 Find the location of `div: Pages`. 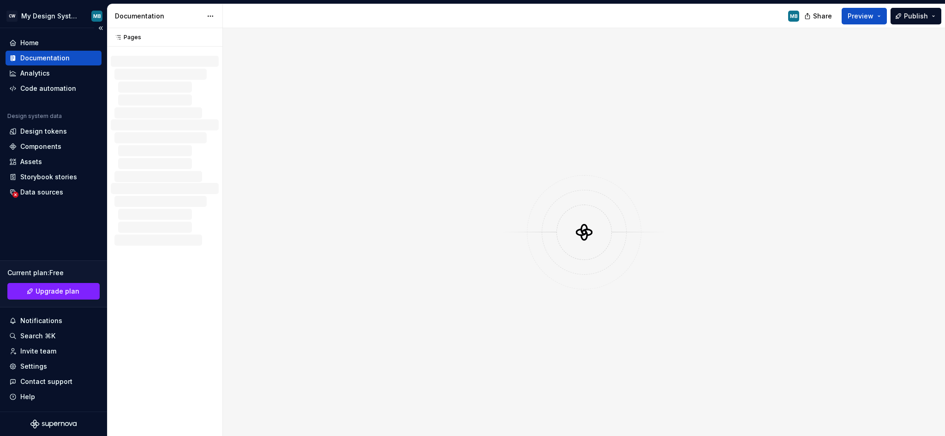

div: Pages is located at coordinates (126, 37).